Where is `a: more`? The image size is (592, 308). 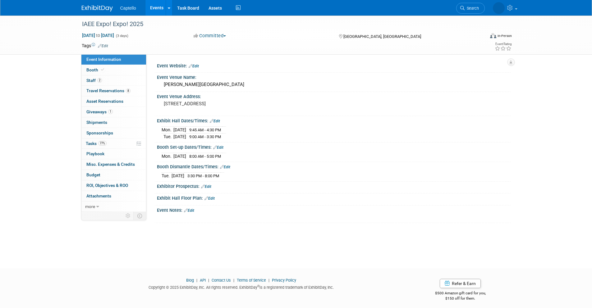 a: more is located at coordinates (114, 207).